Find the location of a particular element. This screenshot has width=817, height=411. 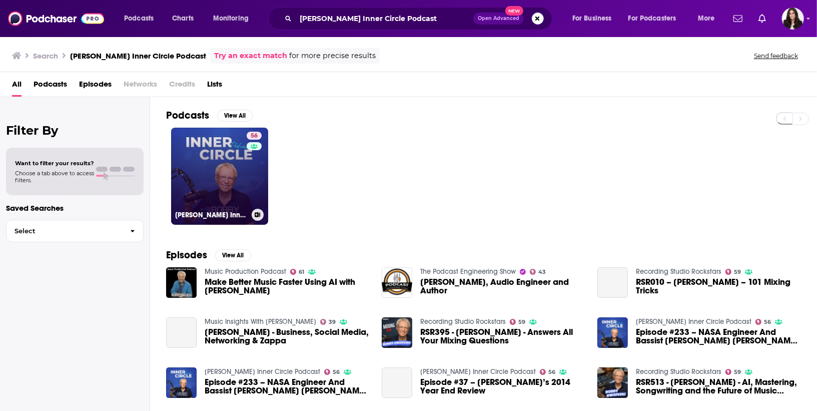

img: Podchaser - Follow, Share and Rate Podcasts is located at coordinates (56, 19).